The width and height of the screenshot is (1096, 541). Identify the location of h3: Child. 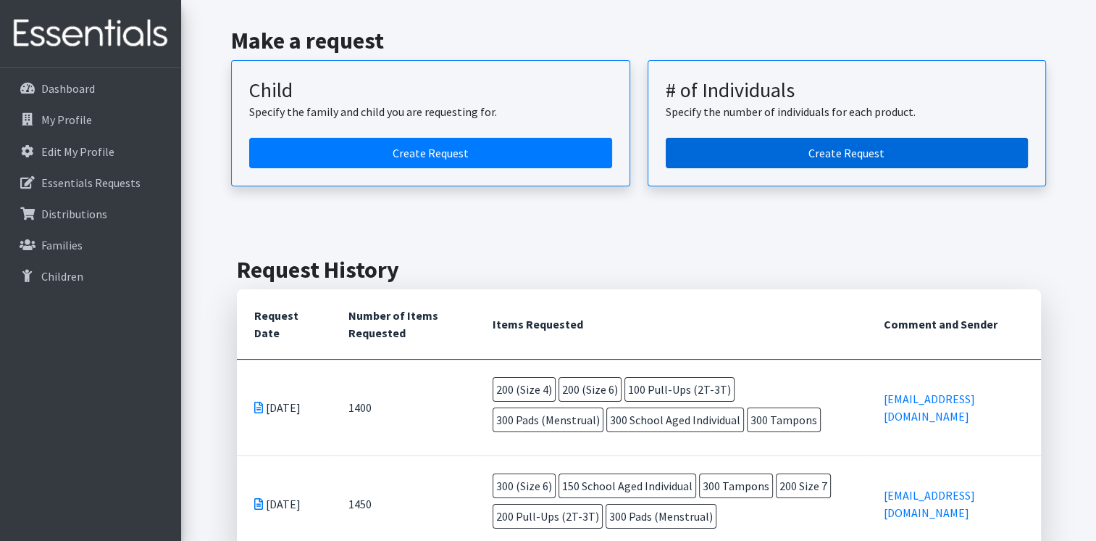
(430, 91).